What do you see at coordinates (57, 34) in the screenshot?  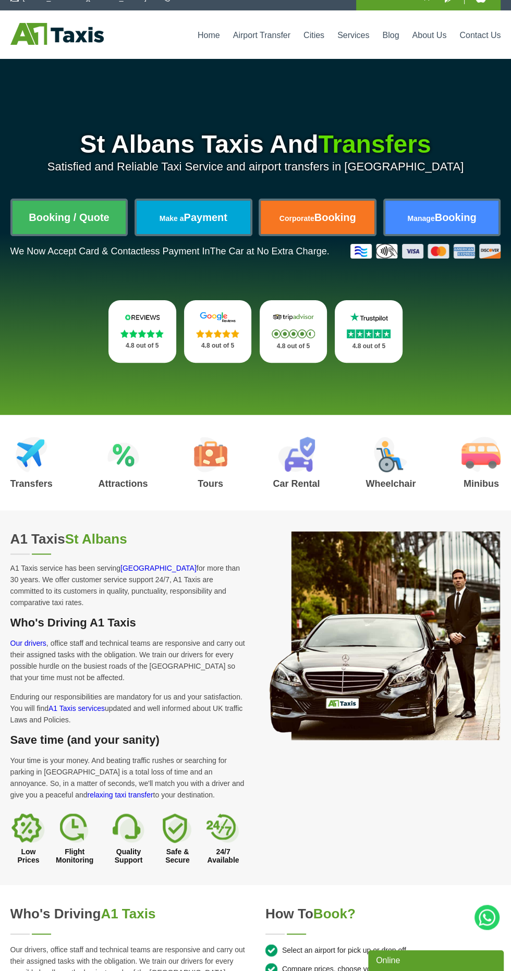 I see `img: A1 Taxis St Albans LTD` at bounding box center [57, 34].